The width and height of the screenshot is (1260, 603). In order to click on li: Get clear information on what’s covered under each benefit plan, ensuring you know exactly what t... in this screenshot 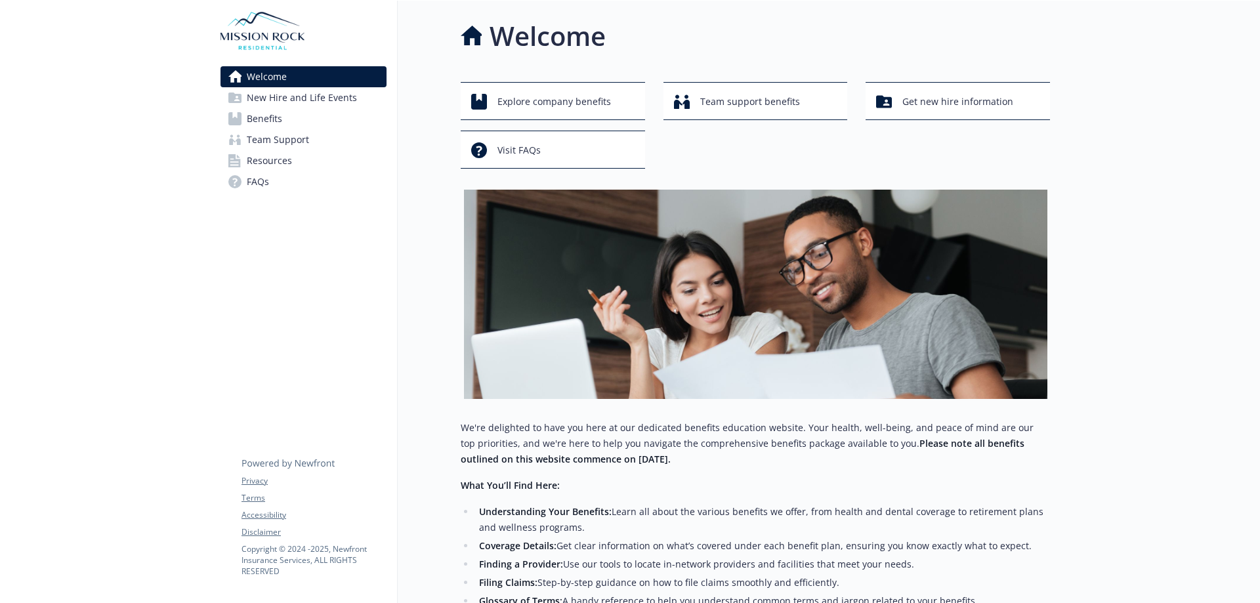, I will do `click(763, 546)`.